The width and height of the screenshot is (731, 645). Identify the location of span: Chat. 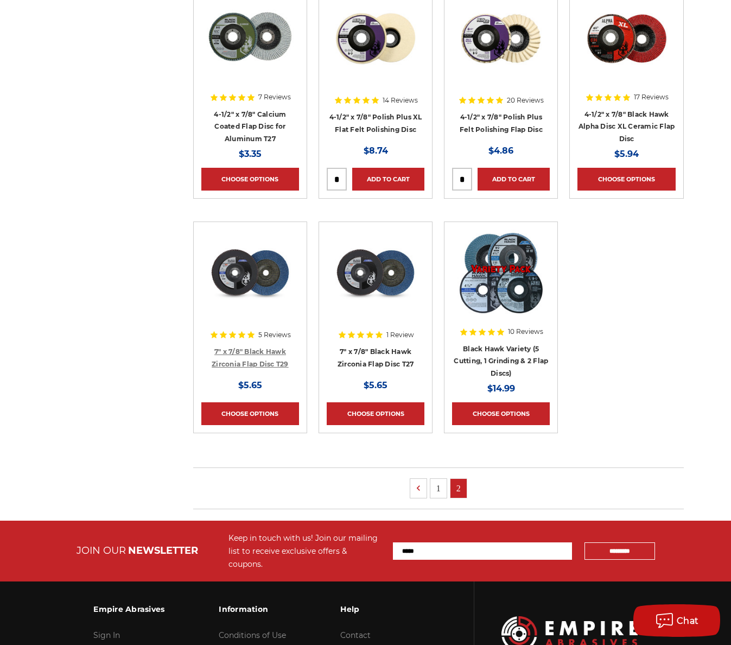
(688, 620).